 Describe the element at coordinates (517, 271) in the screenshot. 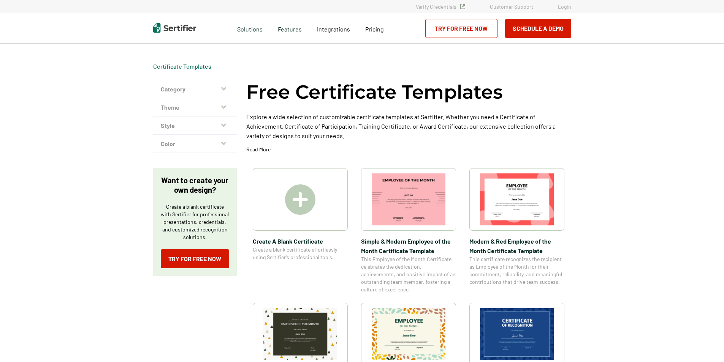

I see `span: This certificate recognizes the recipient as Employee of the Month for their commitment, reliabil...` at that location.